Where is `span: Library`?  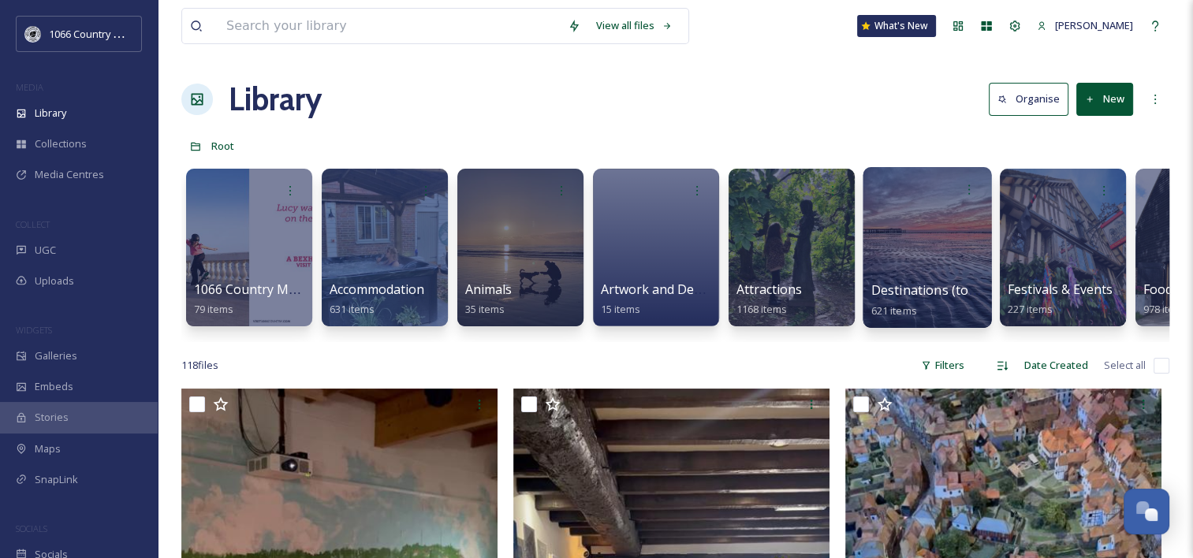
span: Library is located at coordinates (50, 113).